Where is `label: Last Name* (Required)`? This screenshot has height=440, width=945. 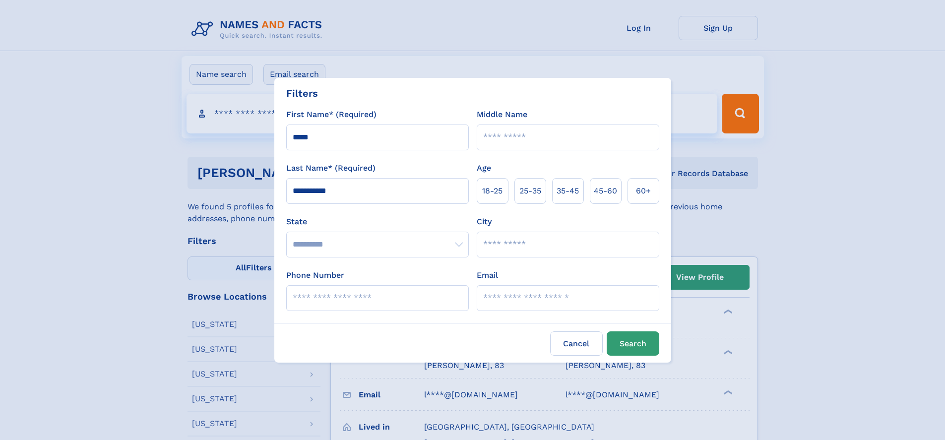
label: Last Name* (Required) is located at coordinates (331, 168).